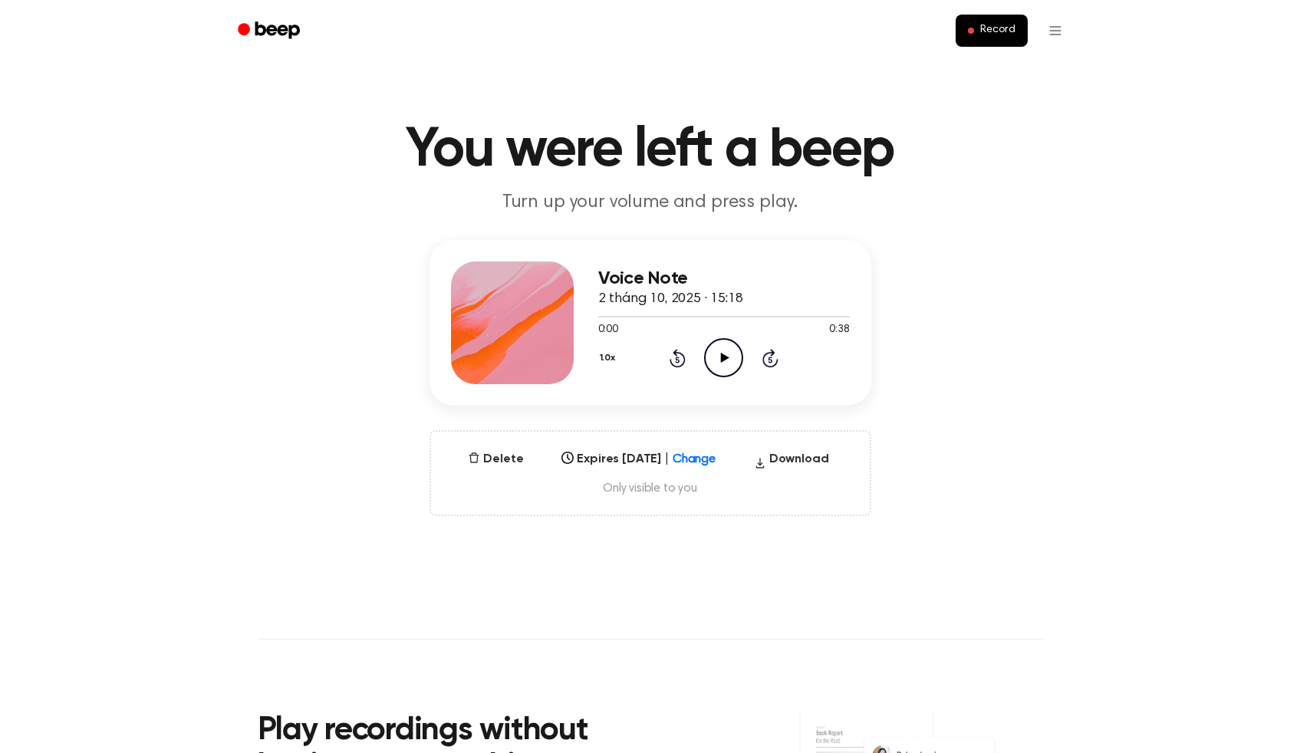 This screenshot has height=753, width=1300. What do you see at coordinates (610, 358) in the screenshot?
I see `button: 1.0x` at bounding box center [610, 358].